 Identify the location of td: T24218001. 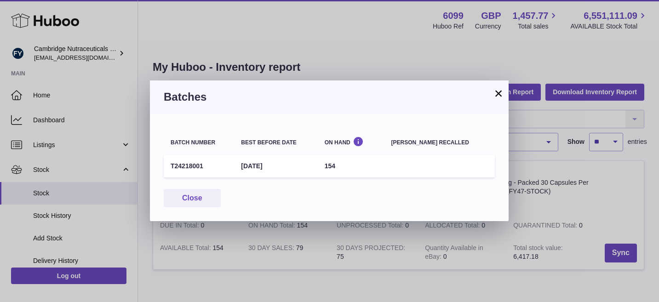
(199, 166).